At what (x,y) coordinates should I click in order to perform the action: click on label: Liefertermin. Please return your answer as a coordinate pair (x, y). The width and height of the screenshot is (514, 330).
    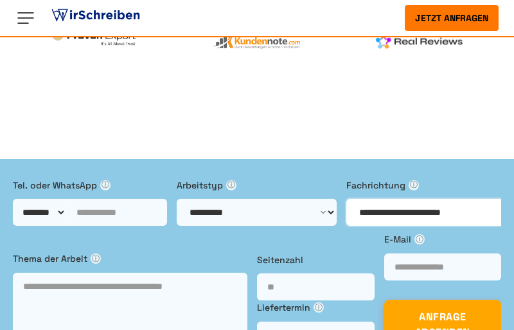
    Looking at the image, I should click on (316, 307).